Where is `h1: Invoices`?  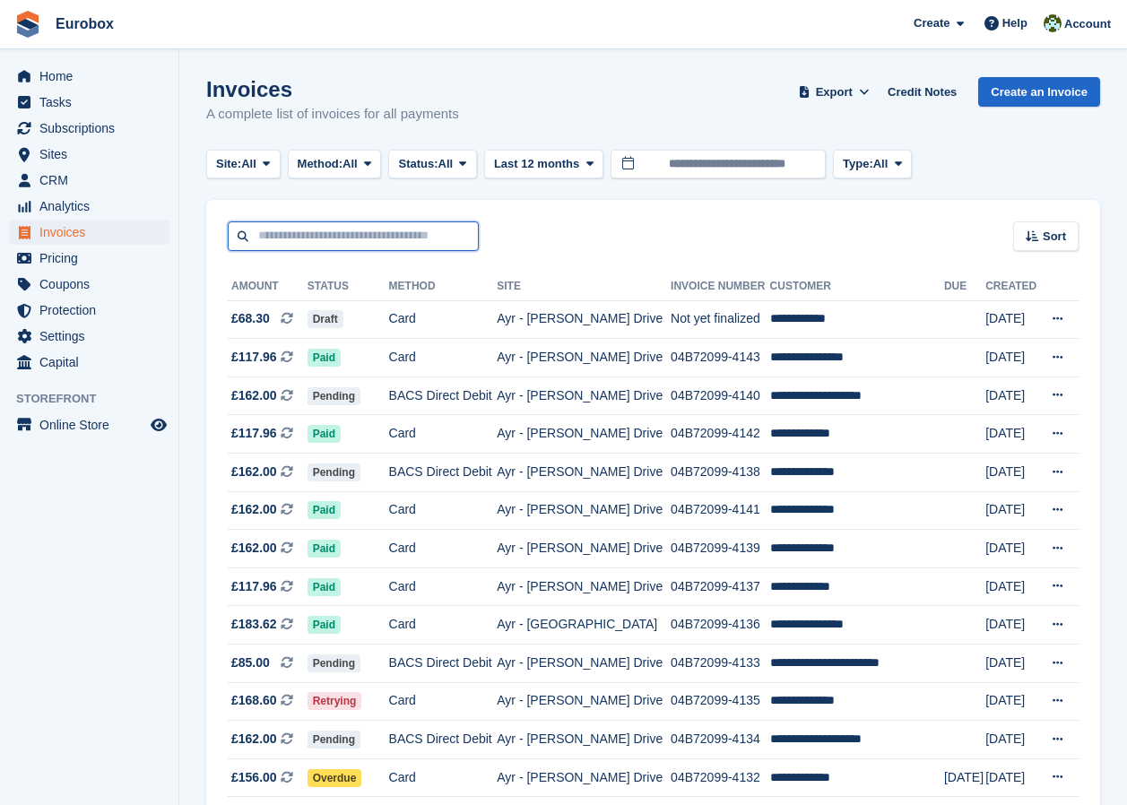 h1: Invoices is located at coordinates (333, 89).